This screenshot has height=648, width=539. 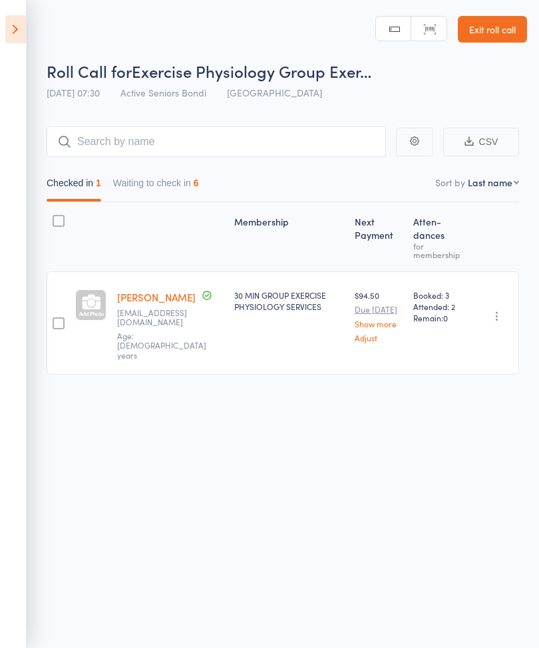 I want to click on a: Exit roll call, so click(x=492, y=29).